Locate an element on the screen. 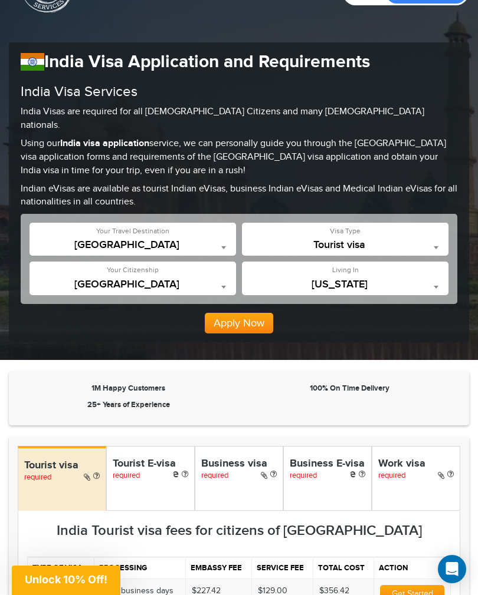 Image resolution: width=478 pixels, height=595 pixels. button: Apply Now is located at coordinates (239, 324).